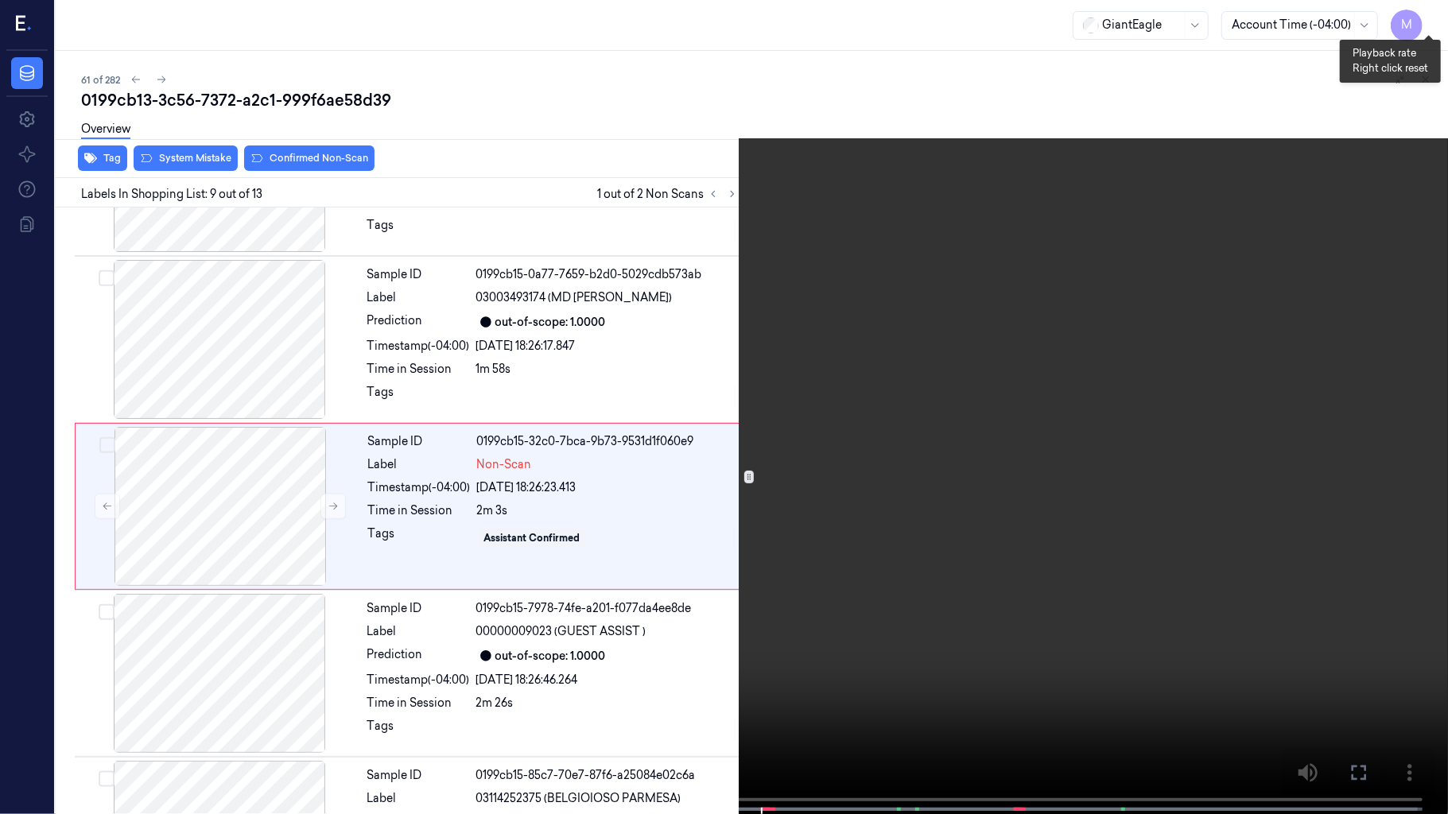 Image resolution: width=1448 pixels, height=814 pixels. I want to click on div: 0199cb15-85c7-70e7-87f6-a25084e02c6a, so click(607, 775).